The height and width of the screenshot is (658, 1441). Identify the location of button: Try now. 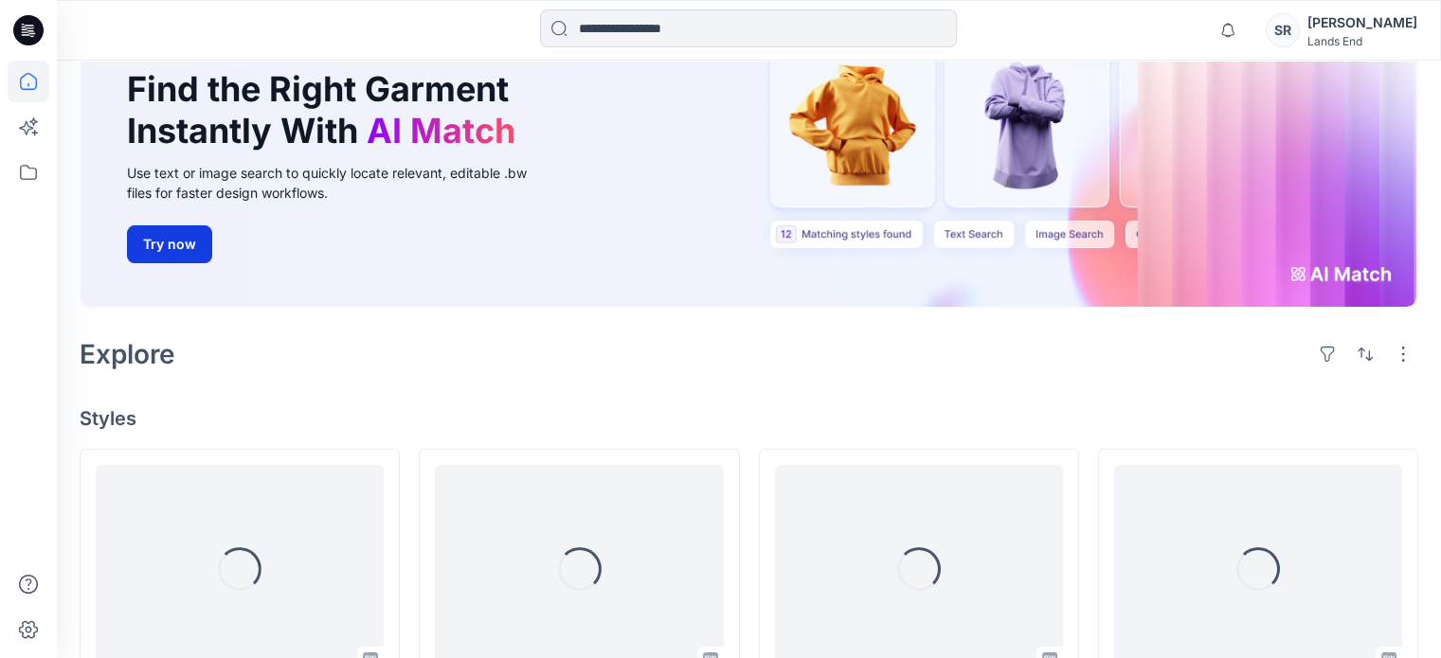
(170, 244).